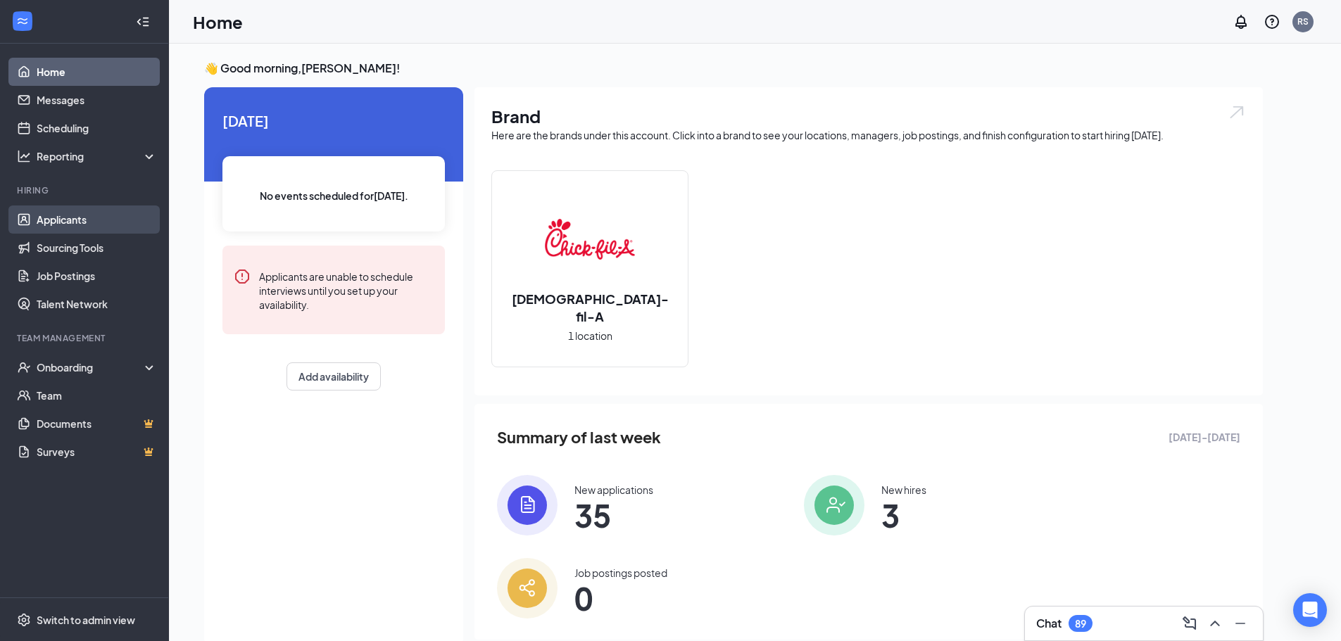  I want to click on div: Onboarding, so click(91, 367).